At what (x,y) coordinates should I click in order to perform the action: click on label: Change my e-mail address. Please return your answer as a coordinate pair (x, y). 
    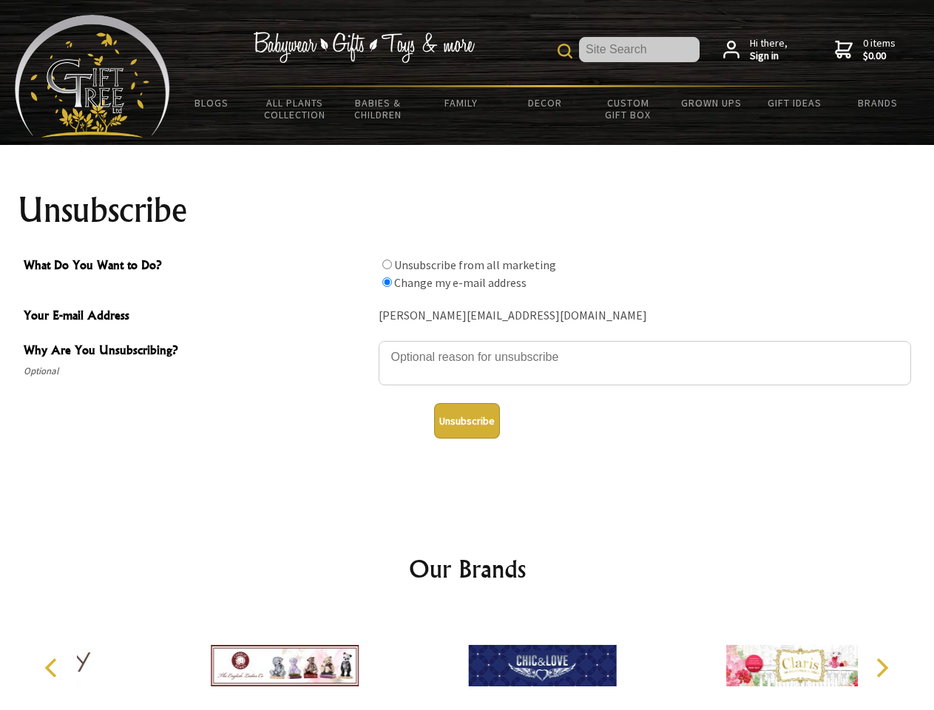
    Looking at the image, I should click on (460, 283).